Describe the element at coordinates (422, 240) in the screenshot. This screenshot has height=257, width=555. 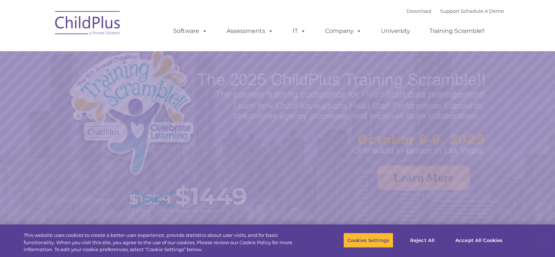
I see `button: Reject All` at that location.